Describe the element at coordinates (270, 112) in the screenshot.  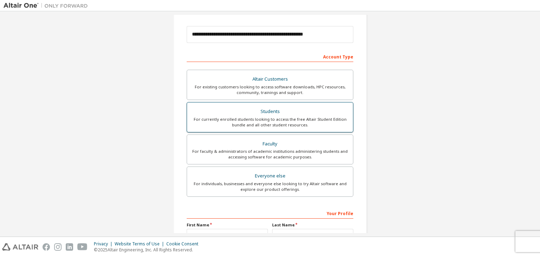
I see `div: Students` at that location.